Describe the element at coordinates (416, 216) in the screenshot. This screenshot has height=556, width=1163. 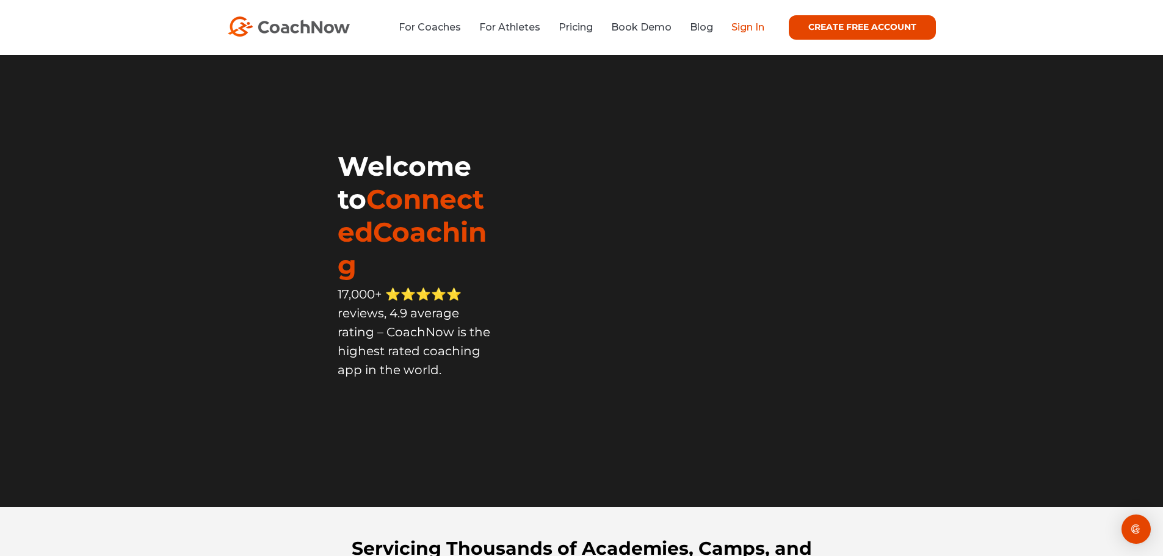
I see `h1: Welcome to` at that location.